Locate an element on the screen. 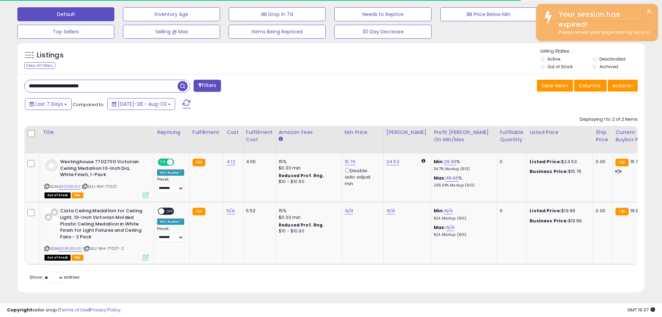  button: BB Drop in 7d is located at coordinates (277, 14).